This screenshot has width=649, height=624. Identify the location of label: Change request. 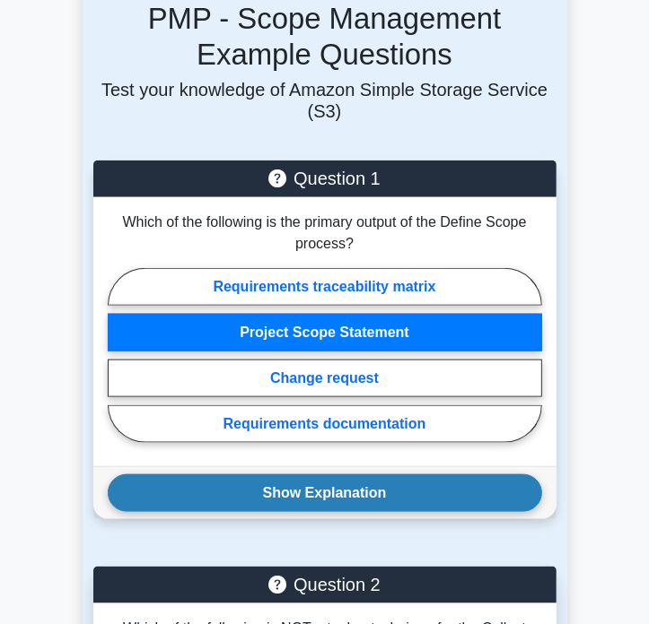
(325, 379).